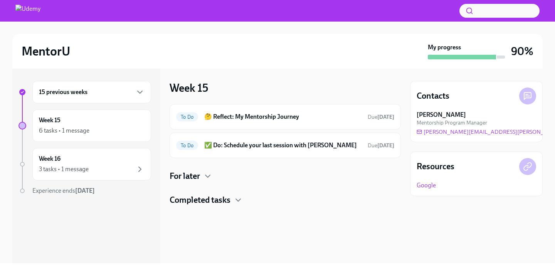 This screenshot has height=271, width=555. What do you see at coordinates (63, 92) in the screenshot?
I see `h6: 15 previous weeks` at bounding box center [63, 92].